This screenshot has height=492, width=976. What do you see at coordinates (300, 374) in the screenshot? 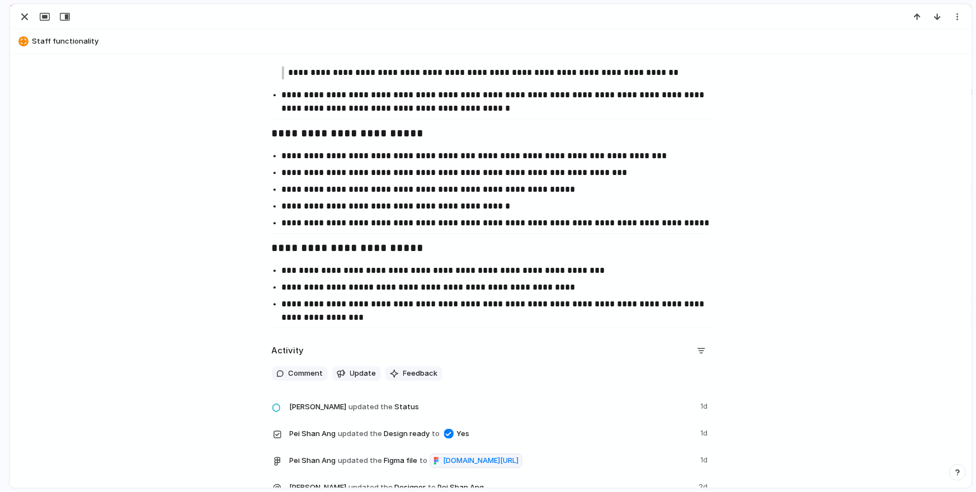
I see `button: Comment` at bounding box center [300, 374].